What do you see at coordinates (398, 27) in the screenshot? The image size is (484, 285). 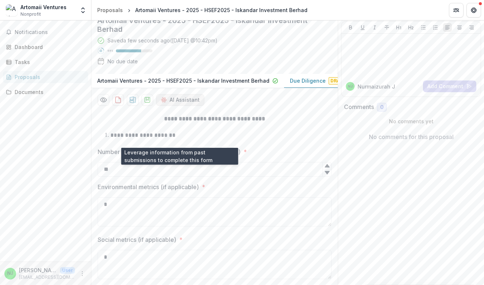 I see `button: Heading 1` at bounding box center [398, 27].